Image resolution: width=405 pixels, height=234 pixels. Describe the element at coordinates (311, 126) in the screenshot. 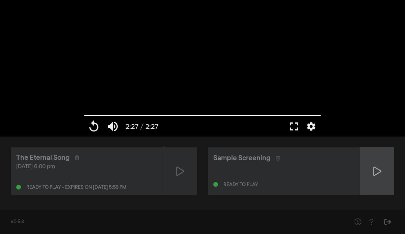

I see `button: More settings` at that location.